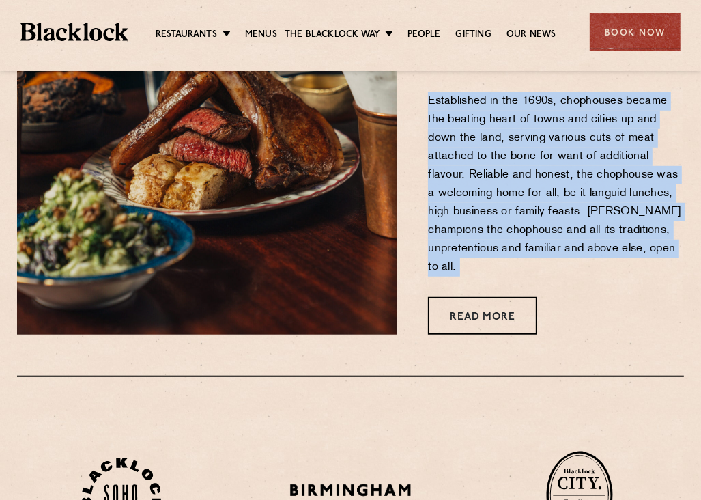  I want to click on a: Restaurants, so click(186, 35).